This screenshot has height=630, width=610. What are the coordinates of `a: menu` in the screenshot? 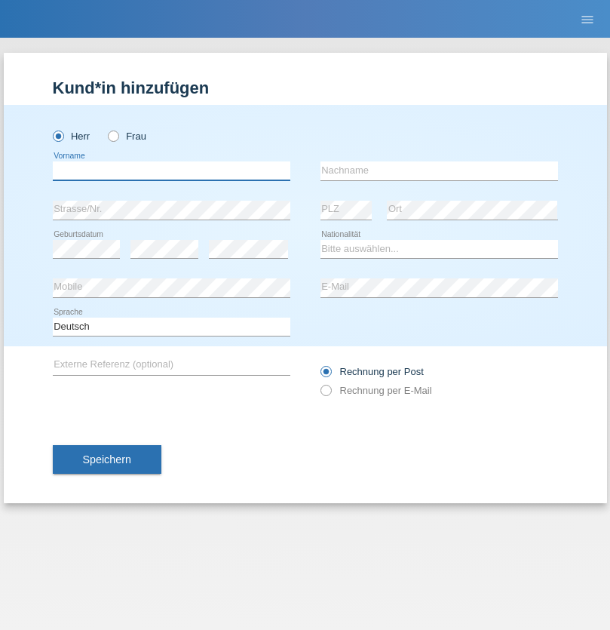 It's located at (587, 19).